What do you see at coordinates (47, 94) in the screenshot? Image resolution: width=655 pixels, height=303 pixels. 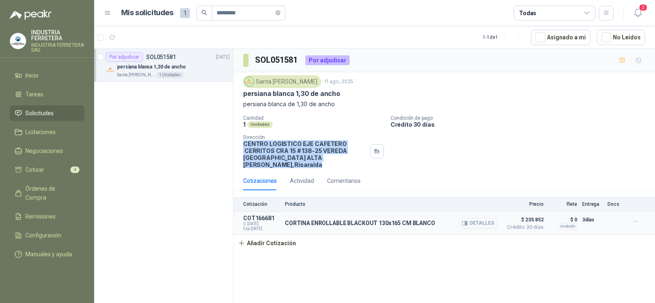 I see `a: Tareas` at bounding box center [47, 94].